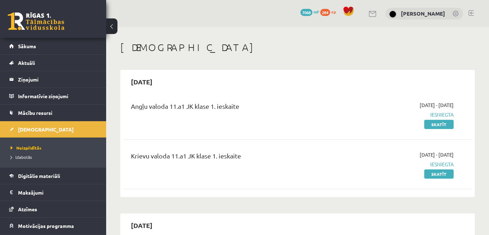 The height and width of the screenshot is (235, 489). Describe the element at coordinates (330, 12) in the screenshot. I see `a: 284 xp` at that location.